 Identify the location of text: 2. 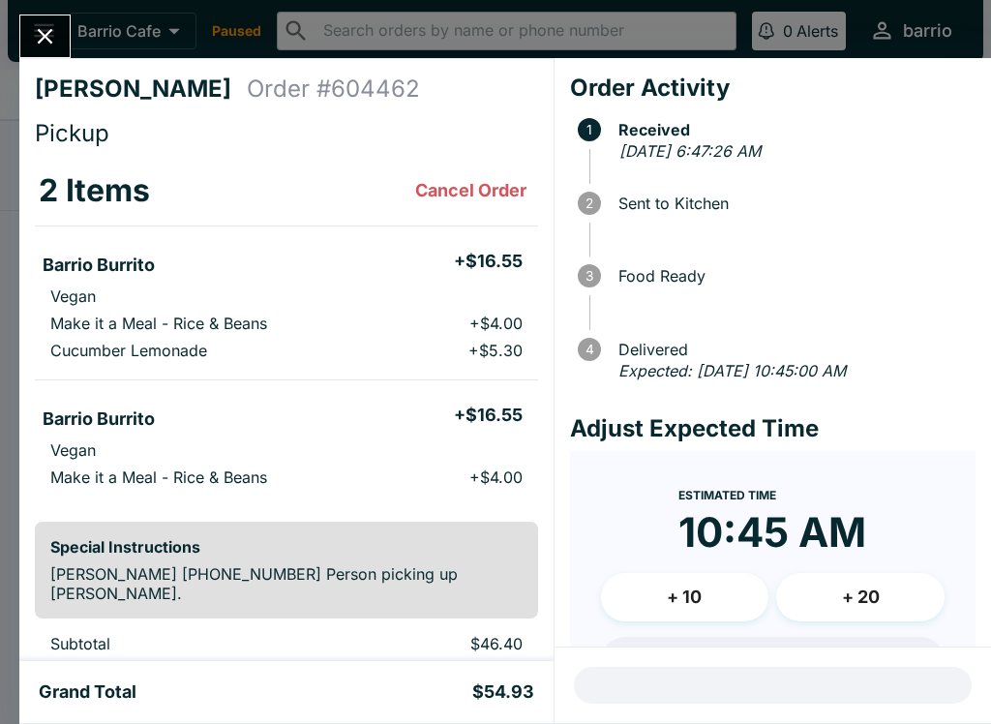
(589, 203).